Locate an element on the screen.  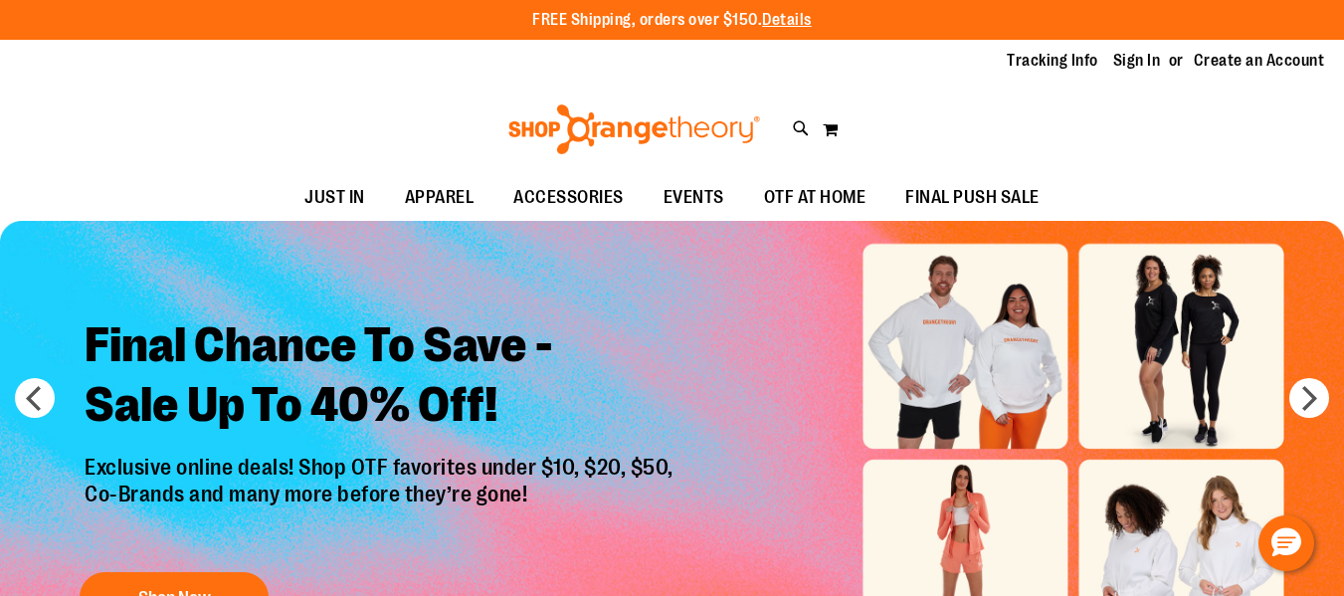
a: Tracking Info is located at coordinates (1053, 61).